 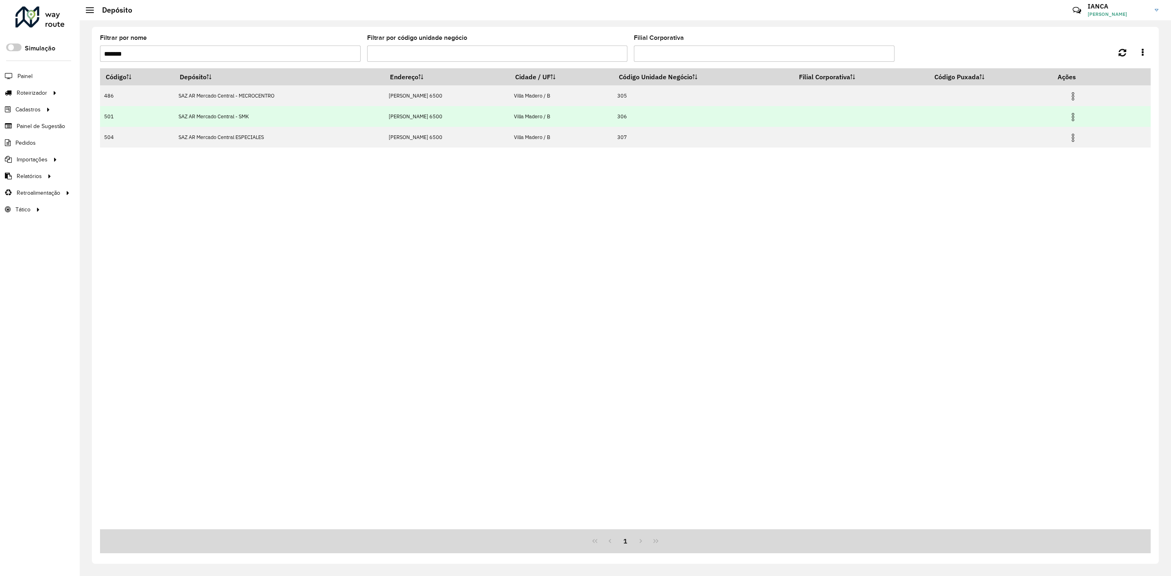 What do you see at coordinates (113, 10) in the screenshot?
I see `h2: Depósito` at bounding box center [113, 10].